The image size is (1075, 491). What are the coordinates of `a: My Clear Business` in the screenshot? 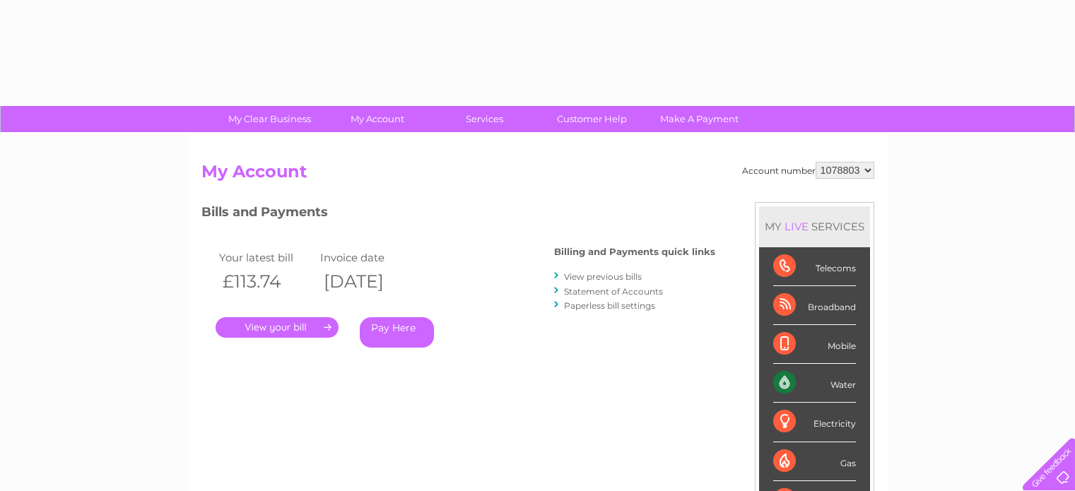 It's located at (269, 119).